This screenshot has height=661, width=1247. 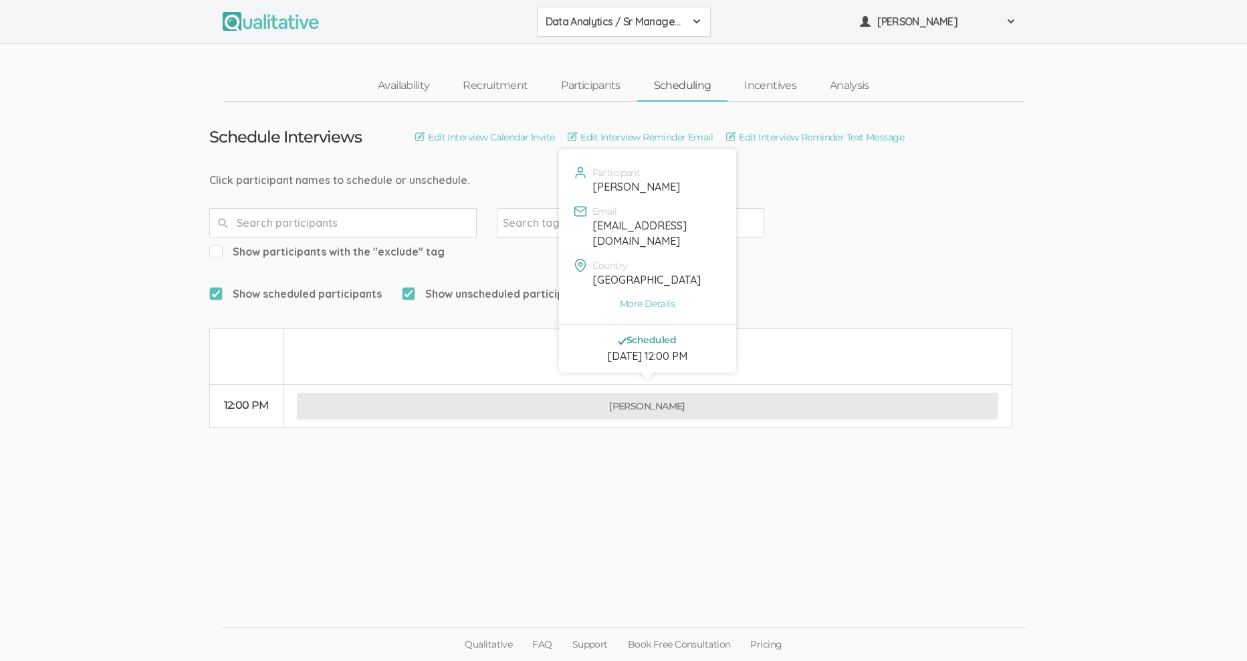 What do you see at coordinates (494, 294) in the screenshot?
I see `span: Show unscheduled participants` at bounding box center [494, 294].